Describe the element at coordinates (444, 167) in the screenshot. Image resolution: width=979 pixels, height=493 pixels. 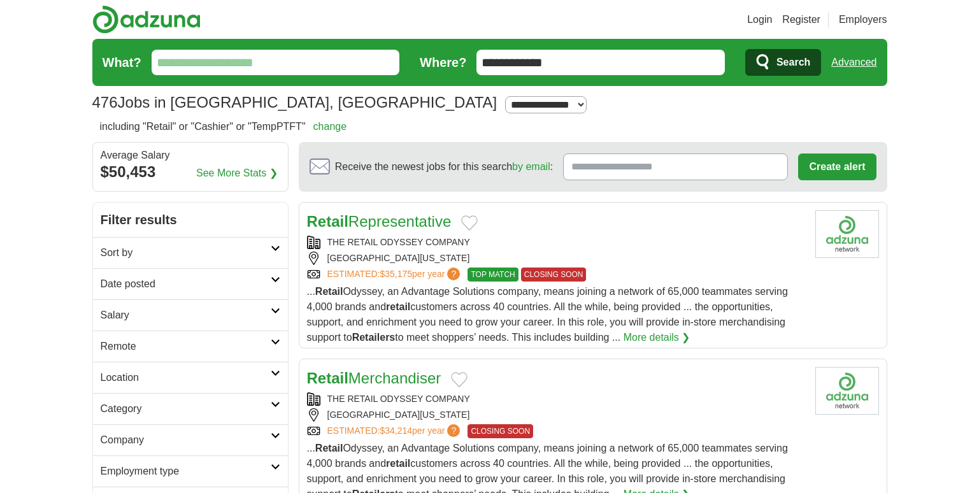
I see `span: Receive the newest jobs for this search :` at that location.